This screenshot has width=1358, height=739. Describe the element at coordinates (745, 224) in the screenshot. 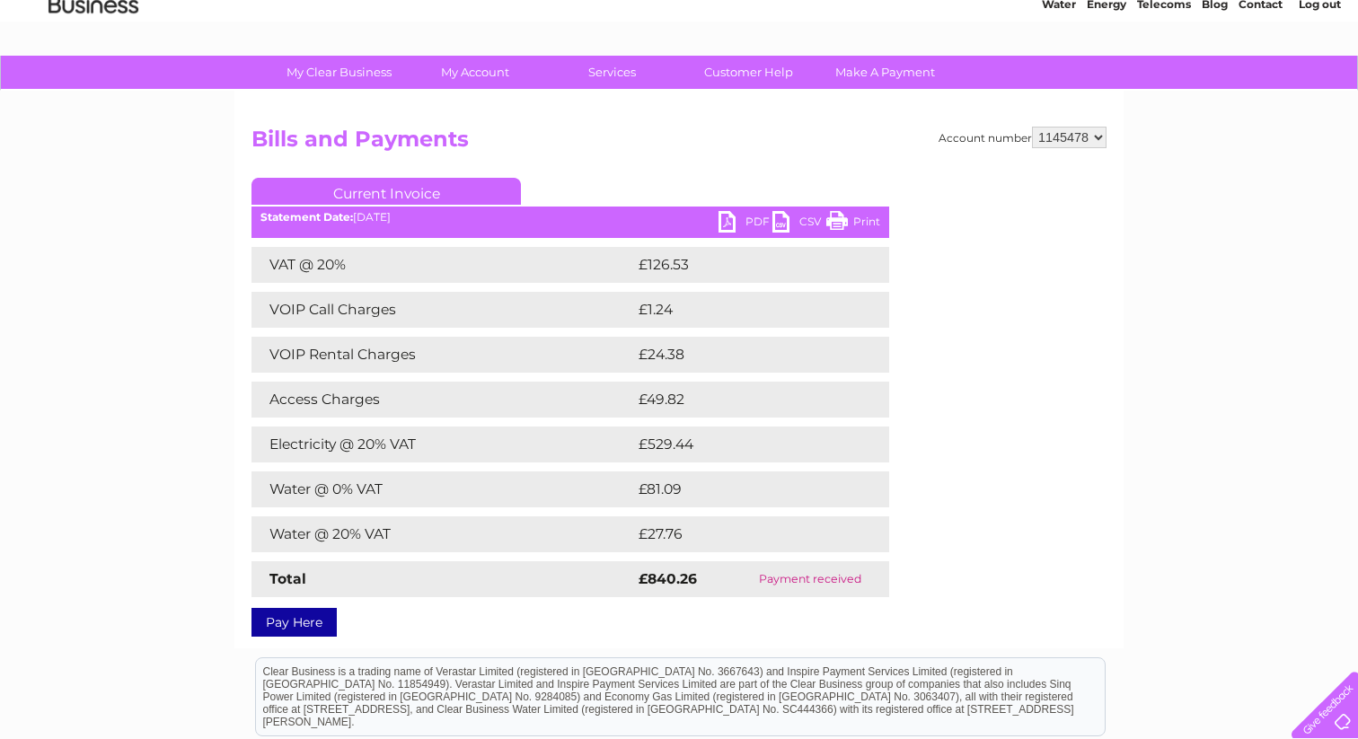

I see `a: PDF` at that location.